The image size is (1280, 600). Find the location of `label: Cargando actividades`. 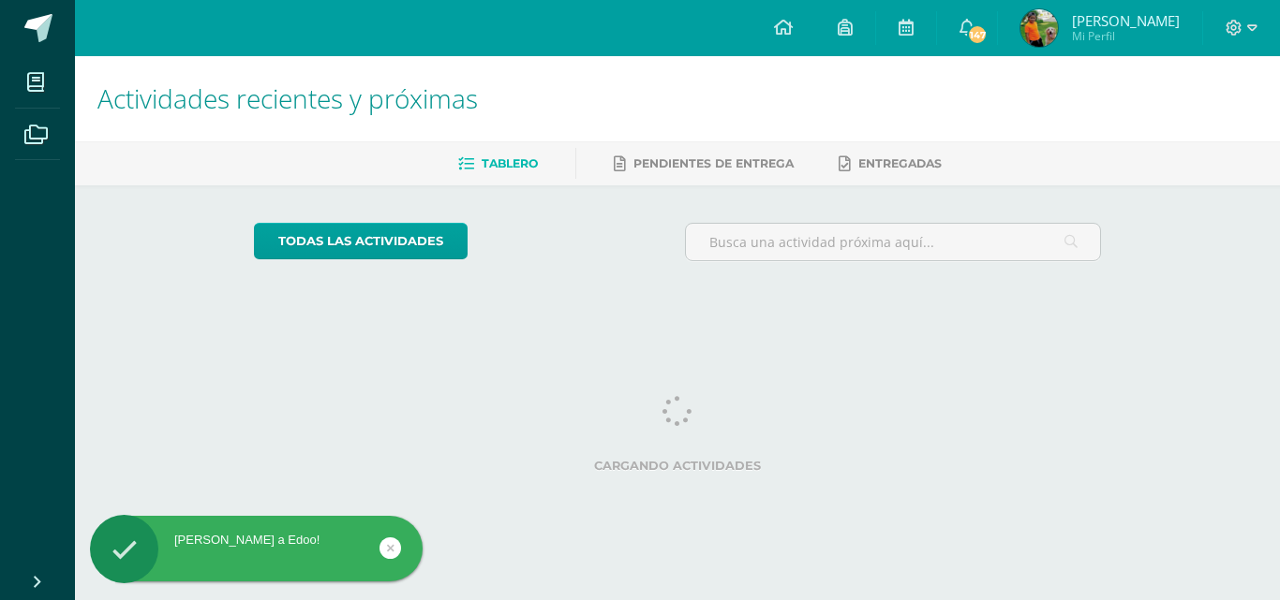

label: Cargando actividades is located at coordinates (677, 466).